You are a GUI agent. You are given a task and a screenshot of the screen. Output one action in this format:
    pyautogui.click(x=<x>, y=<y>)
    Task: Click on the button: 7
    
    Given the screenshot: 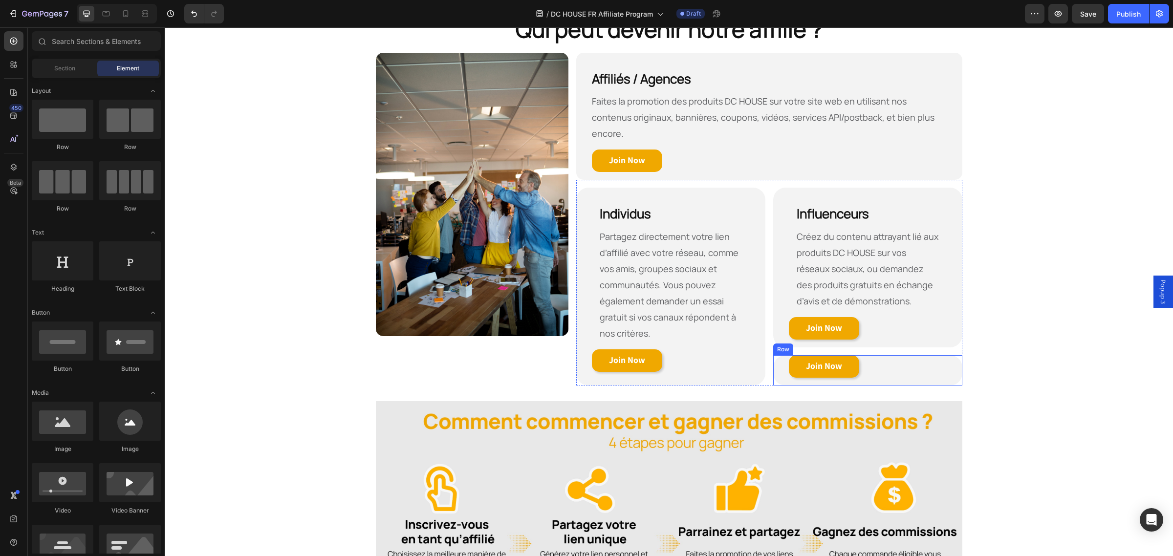 What is the action you would take?
    pyautogui.click(x=38, y=14)
    